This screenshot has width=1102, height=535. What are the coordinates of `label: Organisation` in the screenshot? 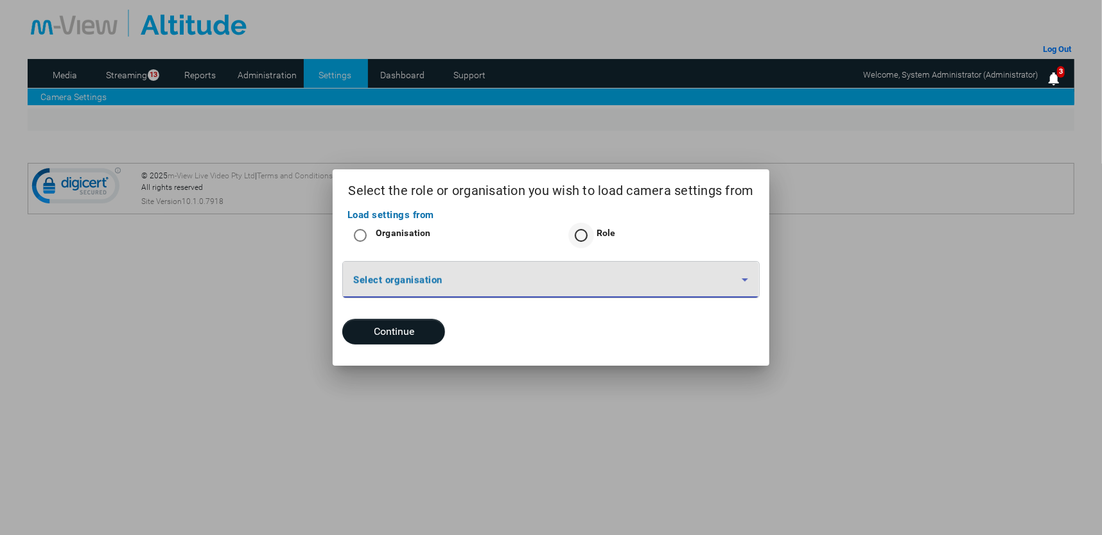 It's located at (402, 233).